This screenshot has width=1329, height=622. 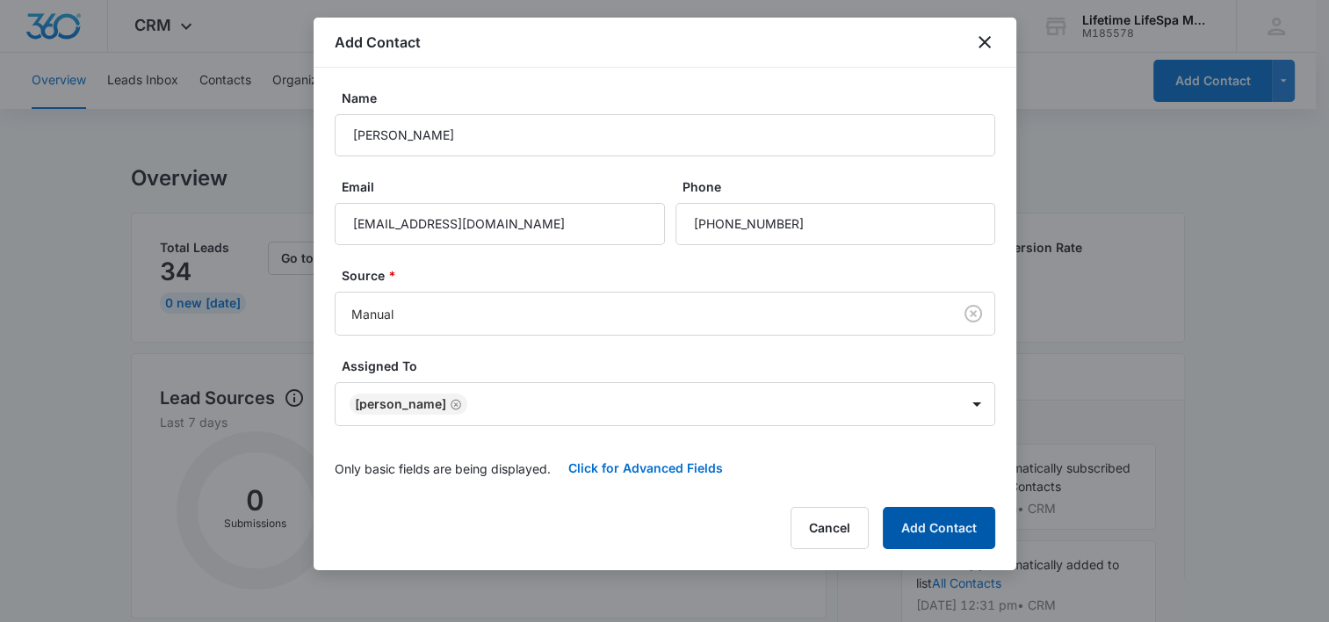 I want to click on div: Remove Stephanie Astor, so click(x=454, y=404).